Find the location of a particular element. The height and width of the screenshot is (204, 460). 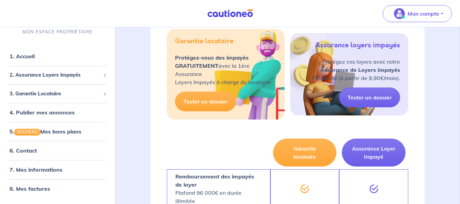

span: 2. Assurance Loyers Impayés is located at coordinates (55, 75).